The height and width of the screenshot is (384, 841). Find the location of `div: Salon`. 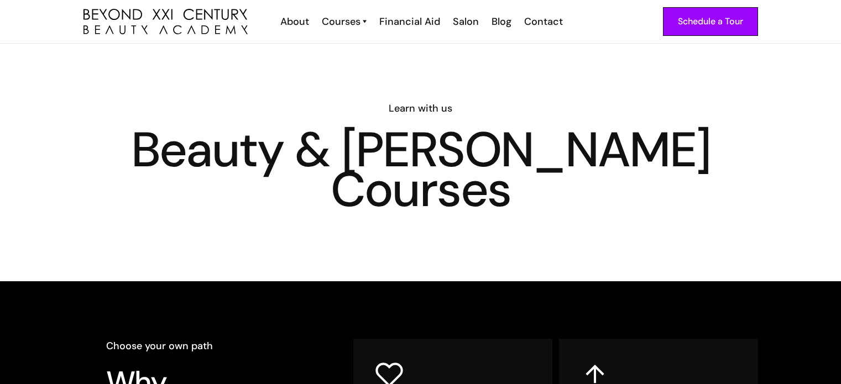

div: Salon is located at coordinates (465, 22).